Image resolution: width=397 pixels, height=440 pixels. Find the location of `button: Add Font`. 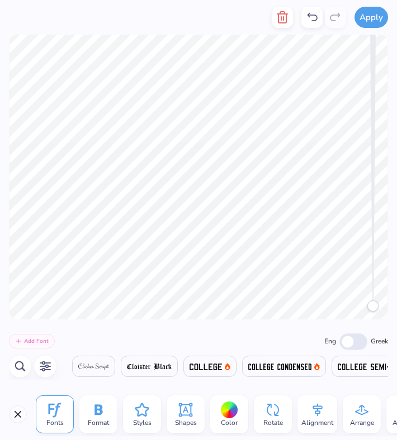

button: Add Font is located at coordinates (32, 341).